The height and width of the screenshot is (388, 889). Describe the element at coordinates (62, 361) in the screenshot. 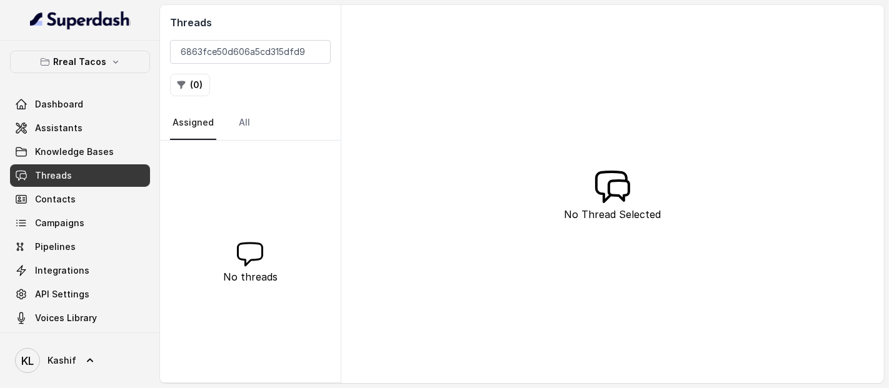

I see `span: Kashif` at that location.